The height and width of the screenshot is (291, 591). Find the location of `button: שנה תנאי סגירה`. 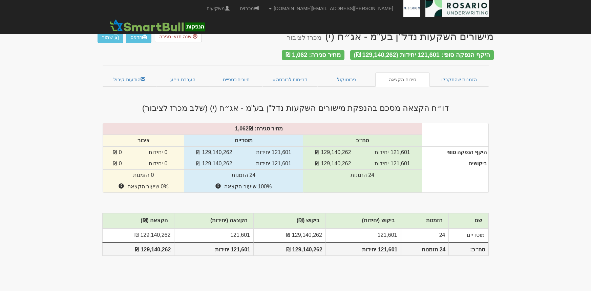

button: שנה תנאי סגירה is located at coordinates (178, 37).